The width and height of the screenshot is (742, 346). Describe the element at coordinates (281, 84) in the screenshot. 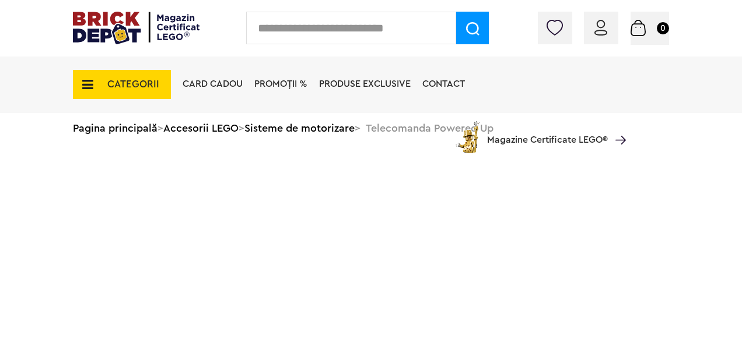

I see `span: PROMOȚII %` at that location.